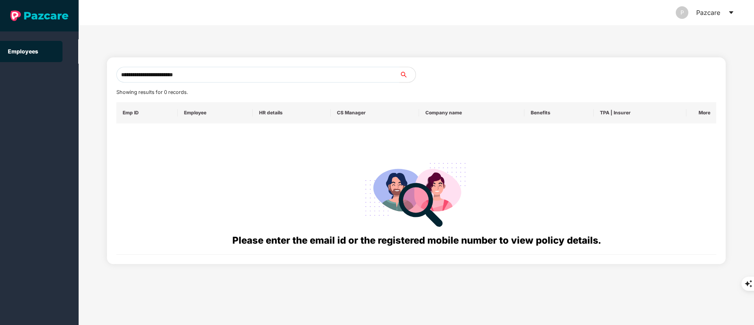 The height and width of the screenshot is (325, 754). Describe the element at coordinates (215, 113) in the screenshot. I see `th: Employee` at that location.